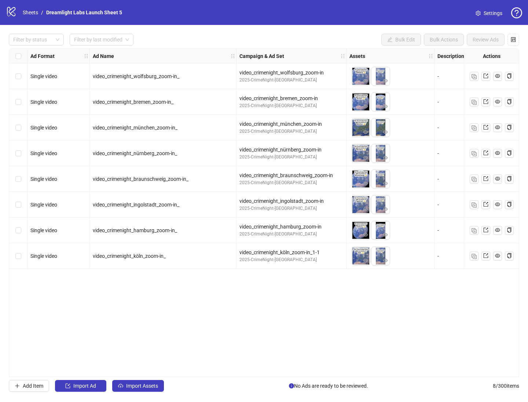 Image resolution: width=528 pixels, height=402 pixels. What do you see at coordinates (129, 256) in the screenshot?
I see `span: video_crimenight_köln_zoom-in_` at bounding box center [129, 256].